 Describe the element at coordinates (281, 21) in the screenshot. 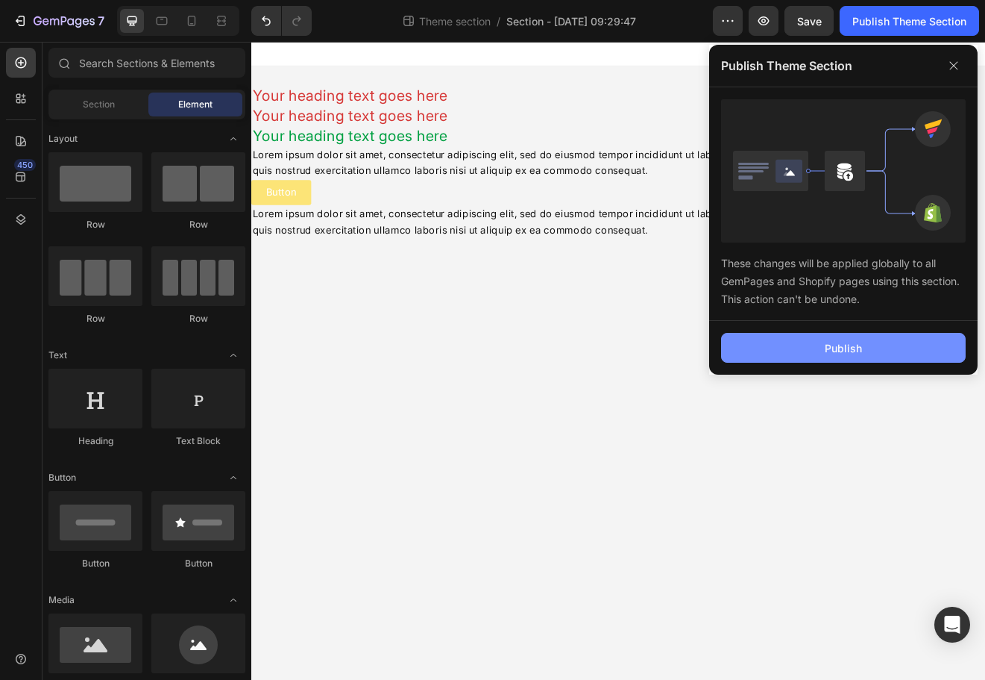

I see `div: Undo/Redo` at that location.